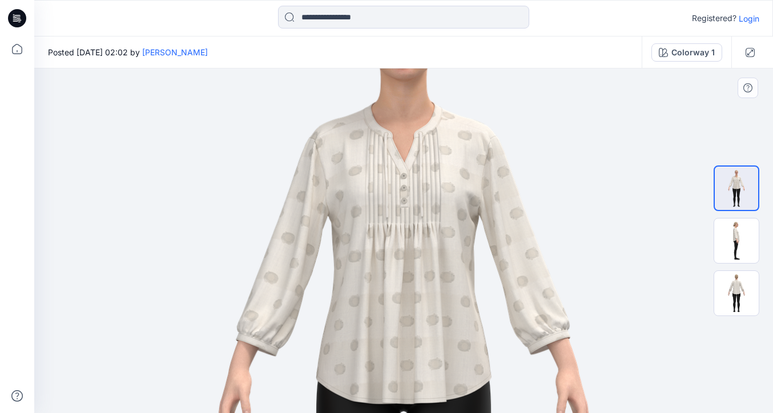  I want to click on p: Registered?, so click(714, 18).